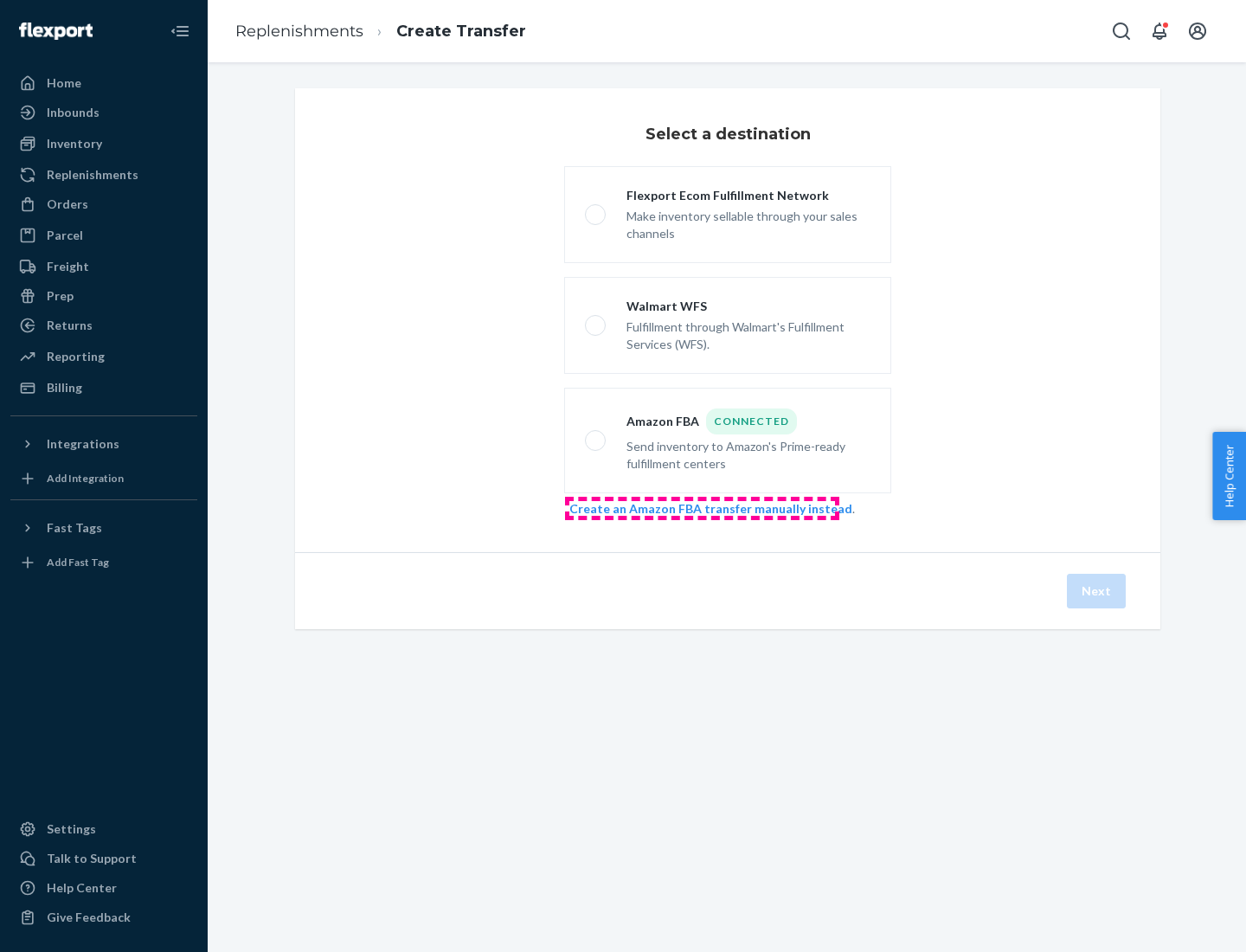  I want to click on div: Add Fast Tag, so click(78, 562).